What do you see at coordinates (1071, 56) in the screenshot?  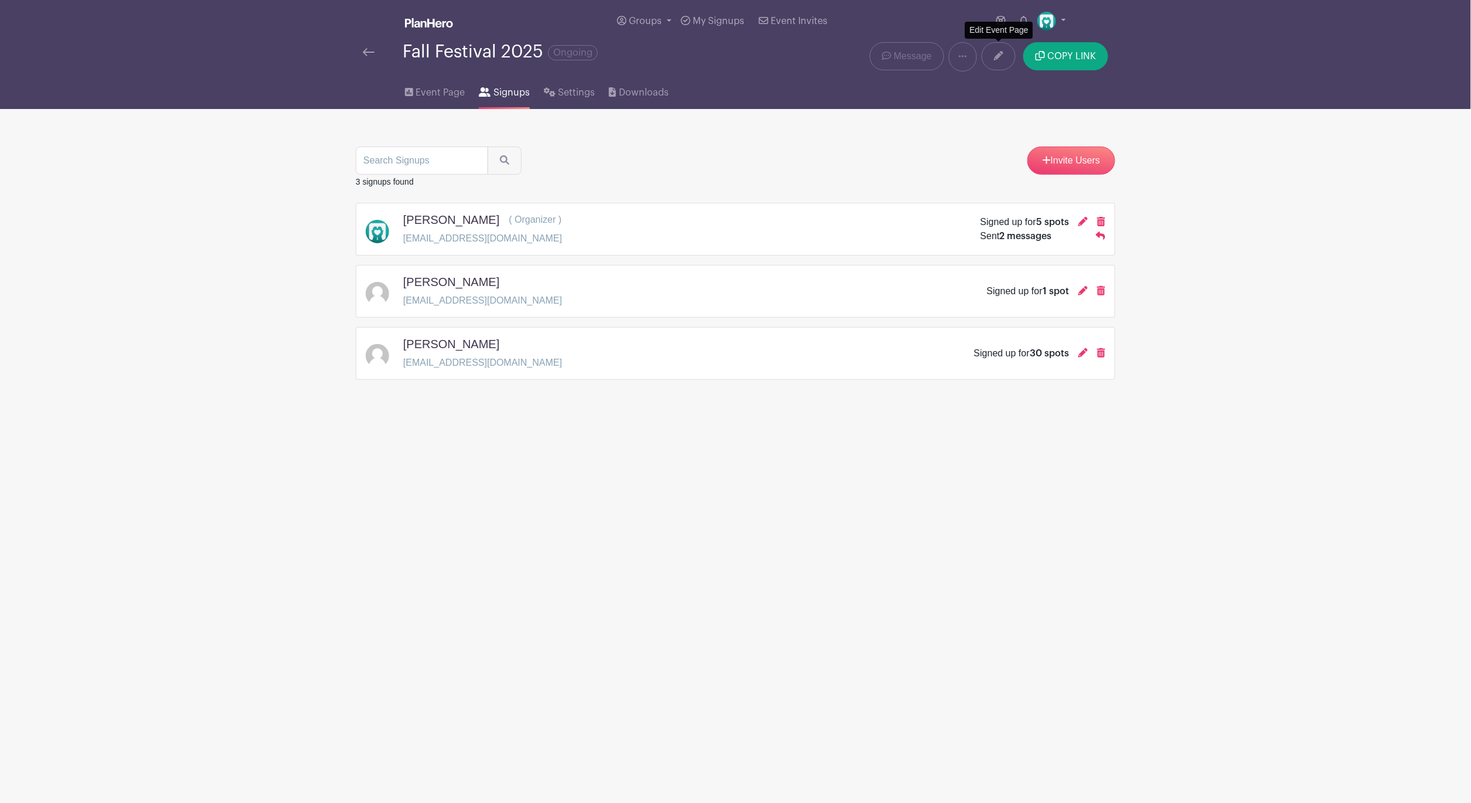 I see `span: COPY LINK` at bounding box center [1071, 56].